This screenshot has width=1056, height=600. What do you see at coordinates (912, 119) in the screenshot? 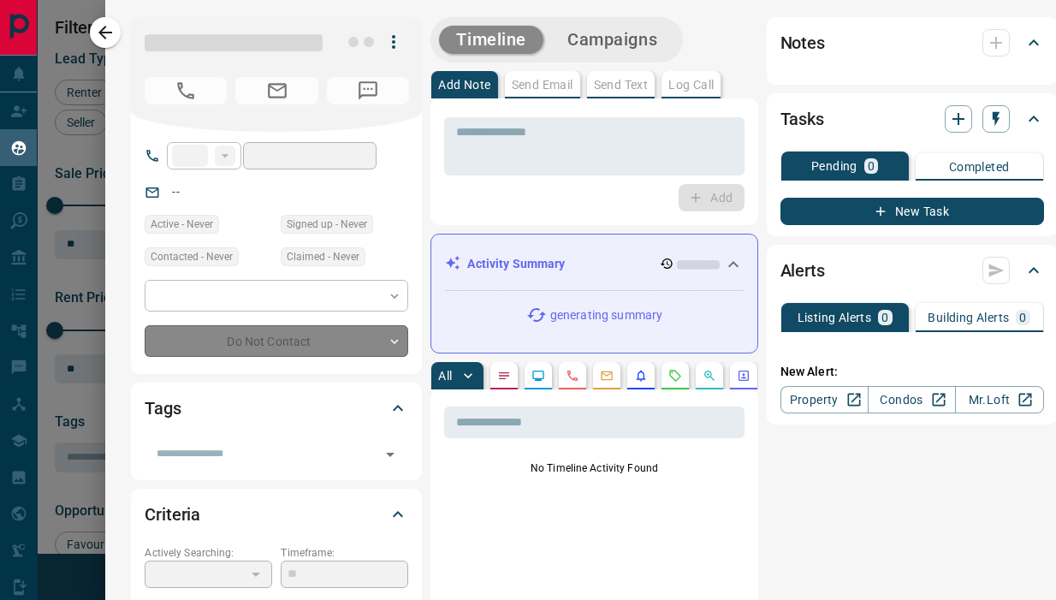
I see `div: Tasks` at bounding box center [912, 119].